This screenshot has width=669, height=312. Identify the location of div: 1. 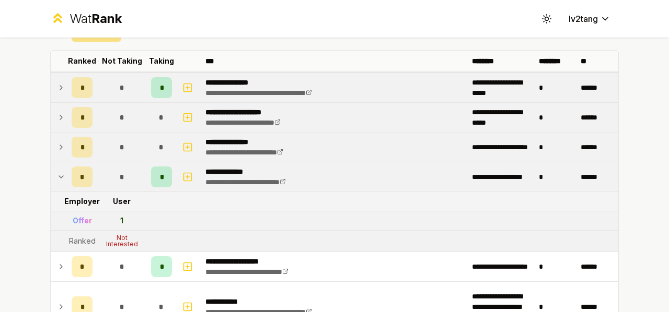
(122, 221).